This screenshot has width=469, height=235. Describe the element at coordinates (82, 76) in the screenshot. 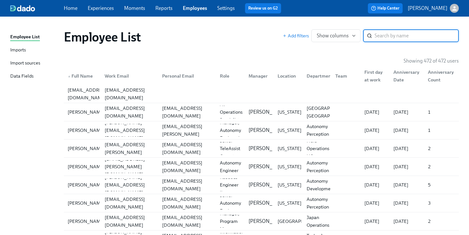

I see `div: ▲Full Name` at that location.